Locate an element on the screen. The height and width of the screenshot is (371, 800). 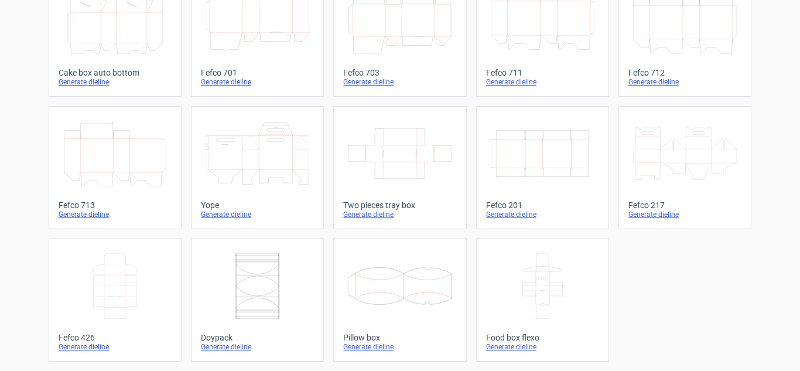
div: Fefco 217 is located at coordinates (685, 205).